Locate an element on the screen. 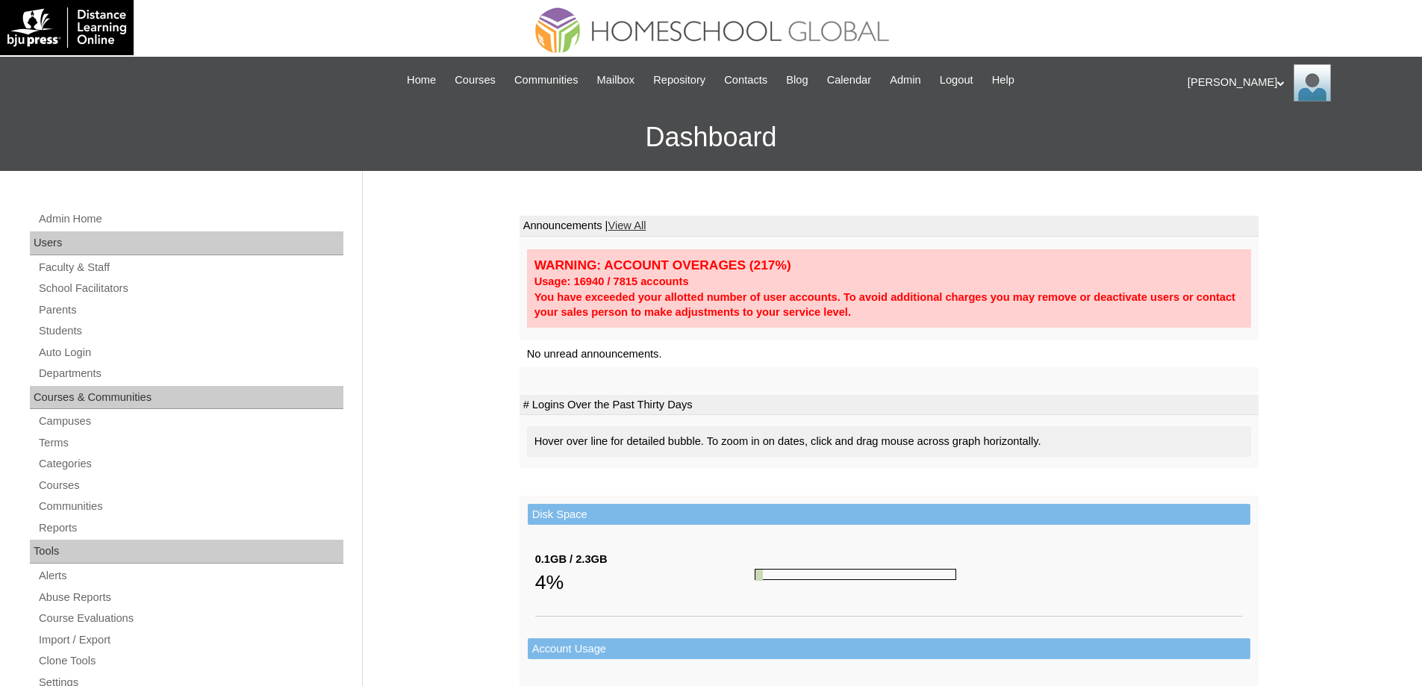  a: Import / Export is located at coordinates (190, 640).